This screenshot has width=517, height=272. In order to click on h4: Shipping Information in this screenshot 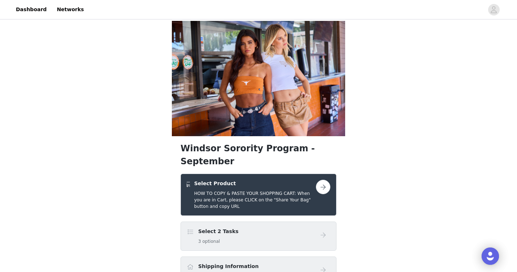, I will do `click(228, 267)`.